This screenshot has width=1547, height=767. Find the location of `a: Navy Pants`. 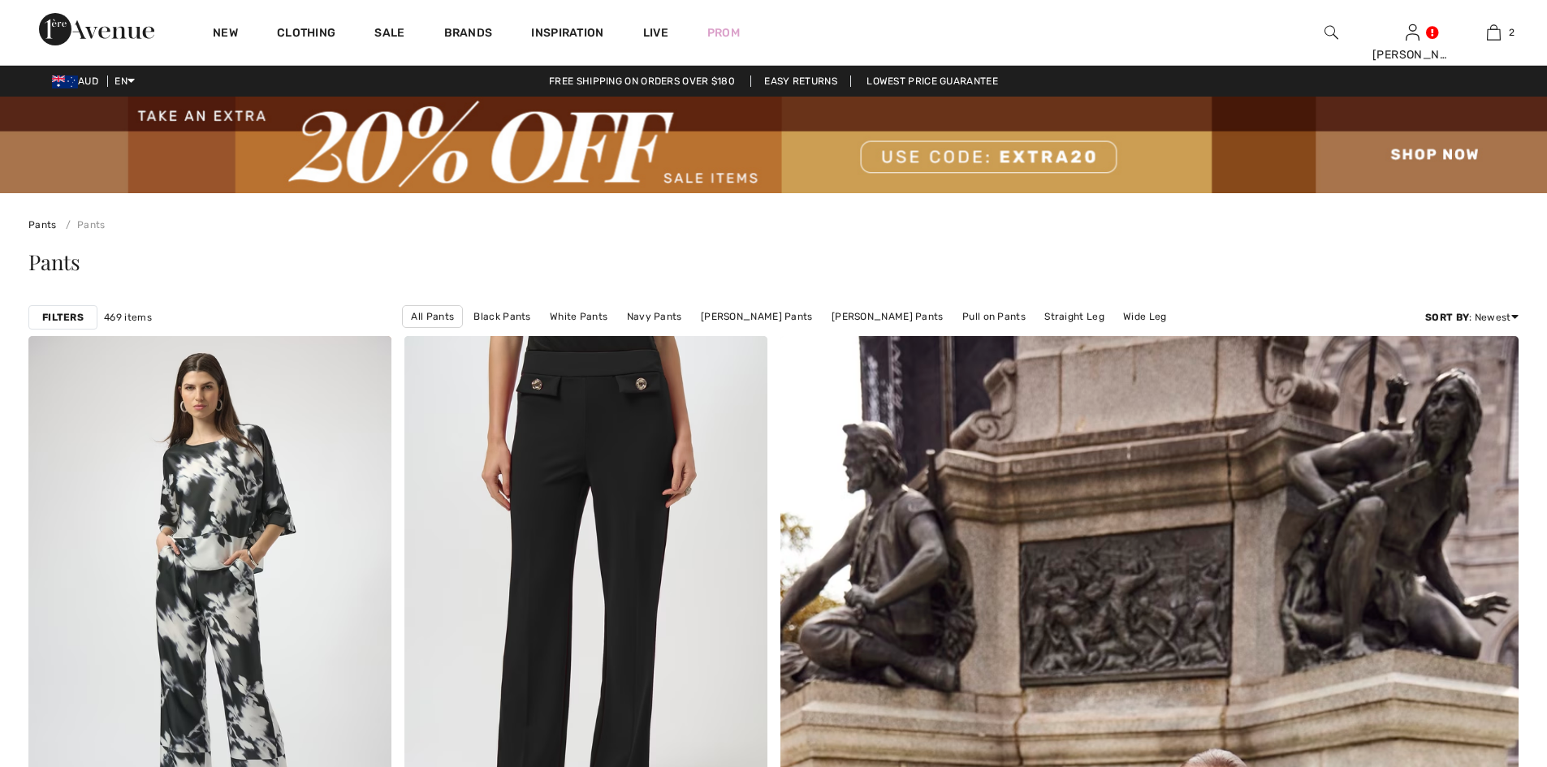

a: Navy Pants is located at coordinates (654, 317).